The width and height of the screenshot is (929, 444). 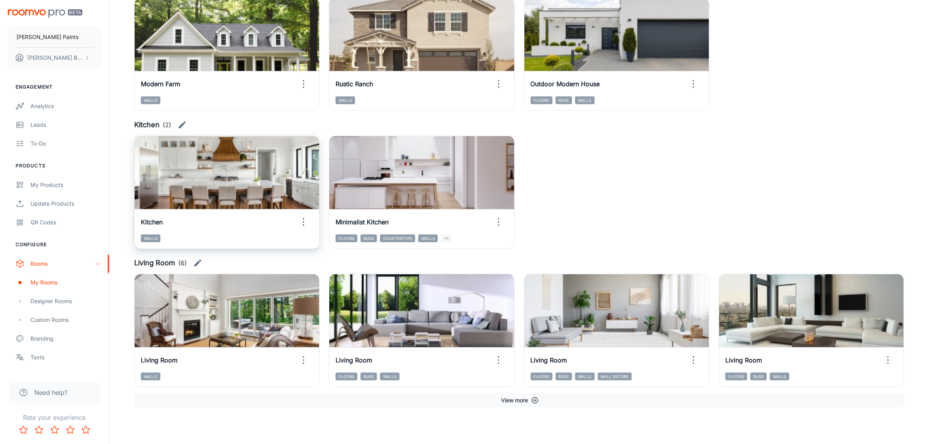 I want to click on span: Need help?, so click(x=51, y=392).